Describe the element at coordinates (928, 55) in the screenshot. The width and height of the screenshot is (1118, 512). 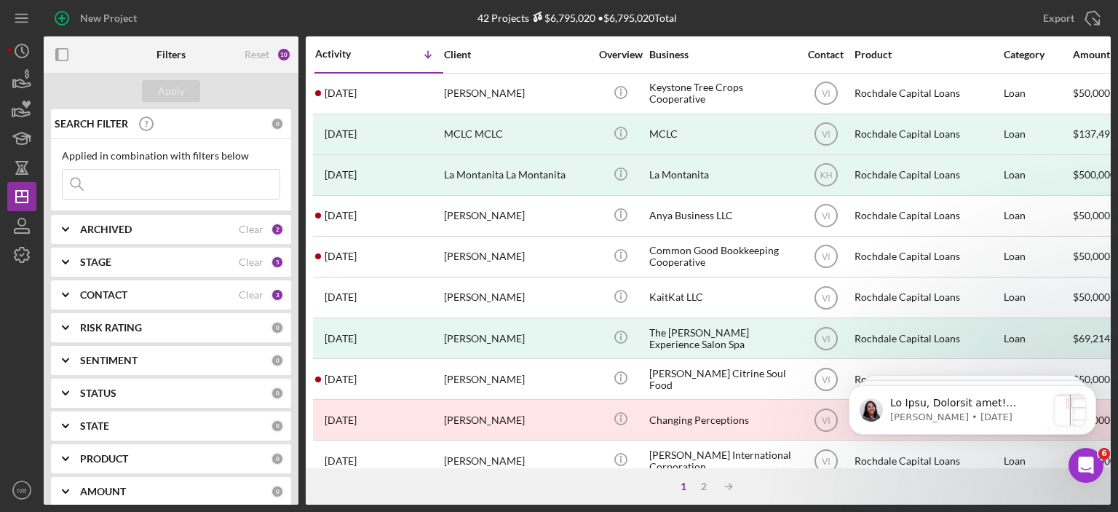
I see `div: Product` at that location.